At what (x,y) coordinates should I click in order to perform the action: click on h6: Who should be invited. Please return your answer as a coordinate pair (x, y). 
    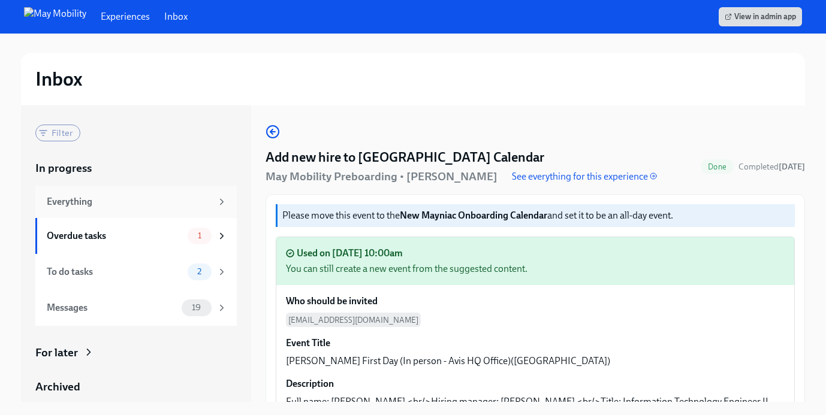
    Looking at the image, I should click on (332, 302).